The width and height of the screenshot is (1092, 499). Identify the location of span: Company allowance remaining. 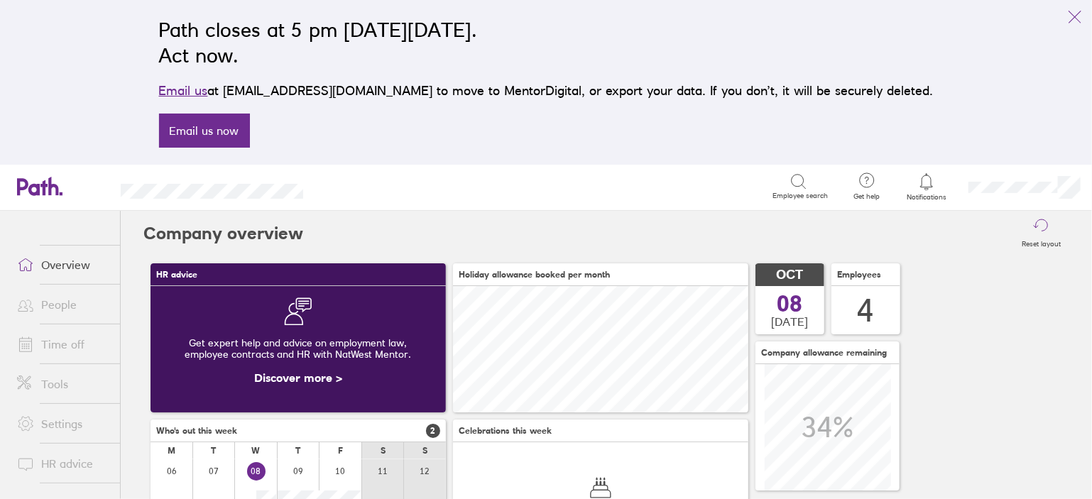
(823, 353).